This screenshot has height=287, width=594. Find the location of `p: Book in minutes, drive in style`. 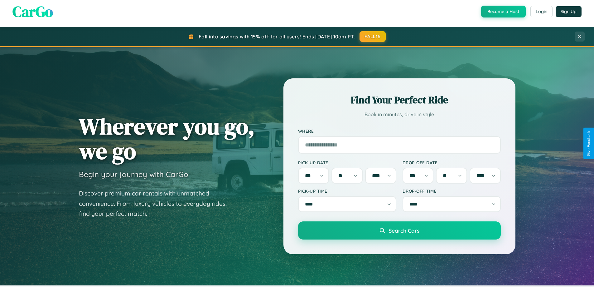

p: Book in minutes, drive in style is located at coordinates (399, 114).